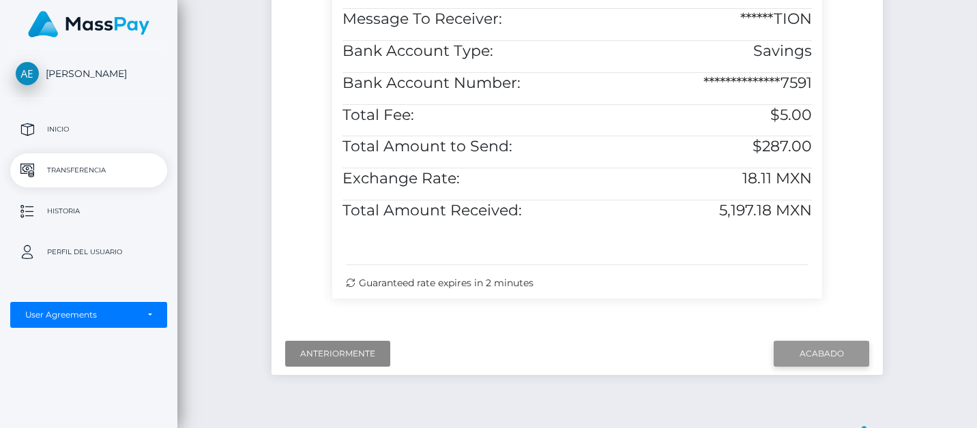 This screenshot has height=428, width=977. I want to click on h5: $287.00, so click(699, 147).